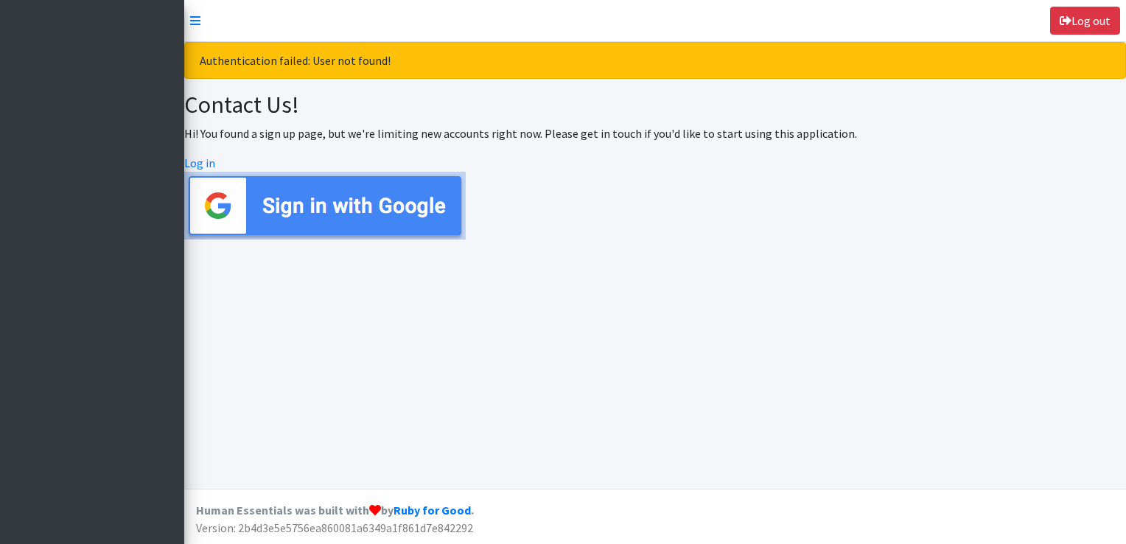 The width and height of the screenshot is (1126, 544). What do you see at coordinates (325, 206) in the screenshot?
I see `img: Sign in with Google` at bounding box center [325, 206].